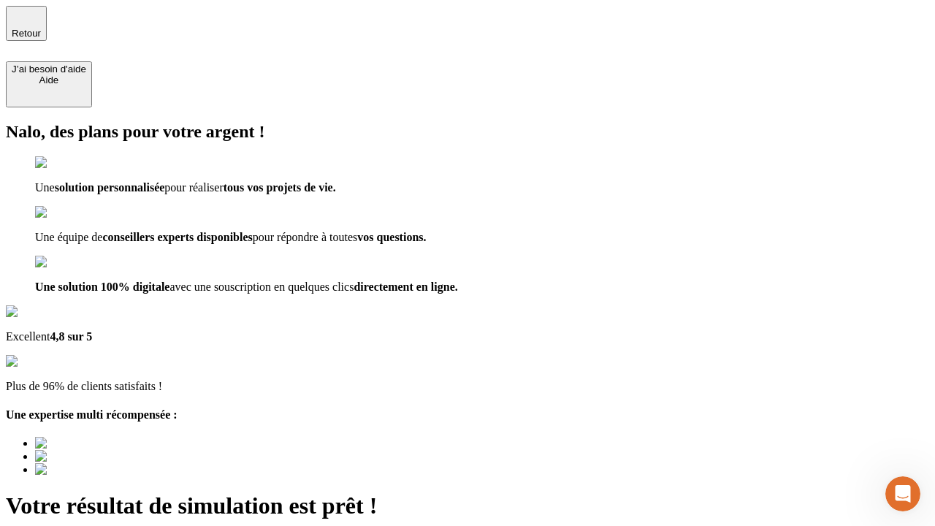  Describe the element at coordinates (468, 386) in the screenshot. I see `p: Plus de 96% de clients satisfaits !` at that location.